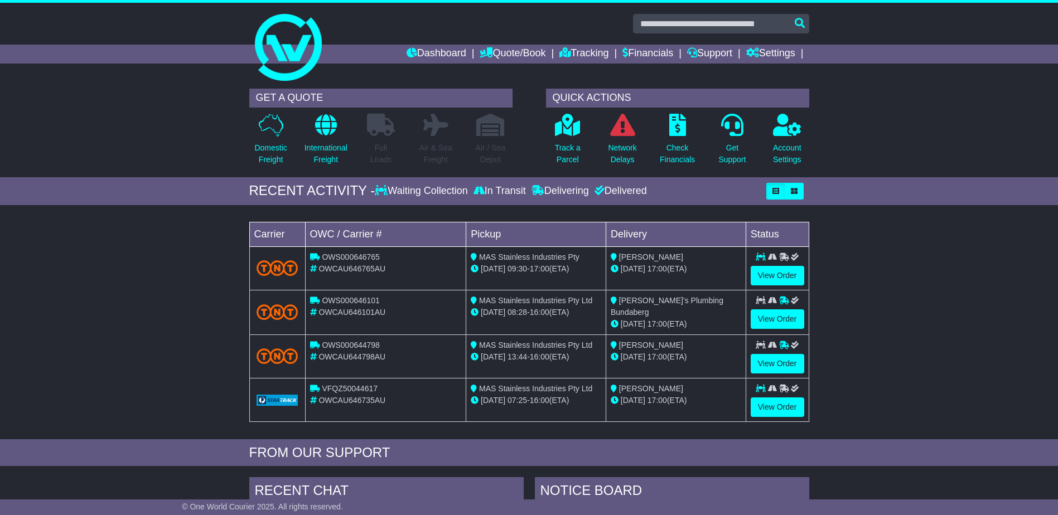 The height and width of the screenshot is (515, 1058). Describe the element at coordinates (277, 234) in the screenshot. I see `td: Carrier` at that location.